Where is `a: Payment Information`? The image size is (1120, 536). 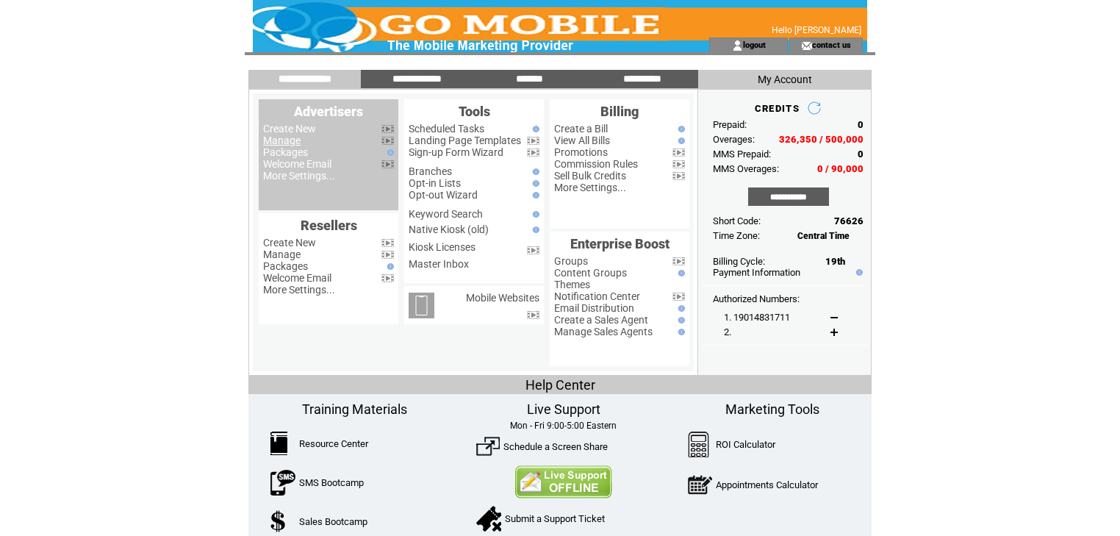 a: Payment Information is located at coordinates (756, 272).